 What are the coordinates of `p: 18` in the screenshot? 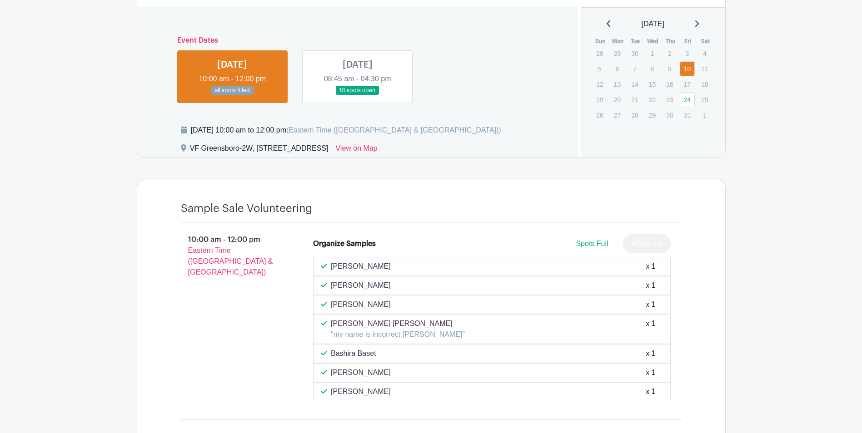 It's located at (704, 84).